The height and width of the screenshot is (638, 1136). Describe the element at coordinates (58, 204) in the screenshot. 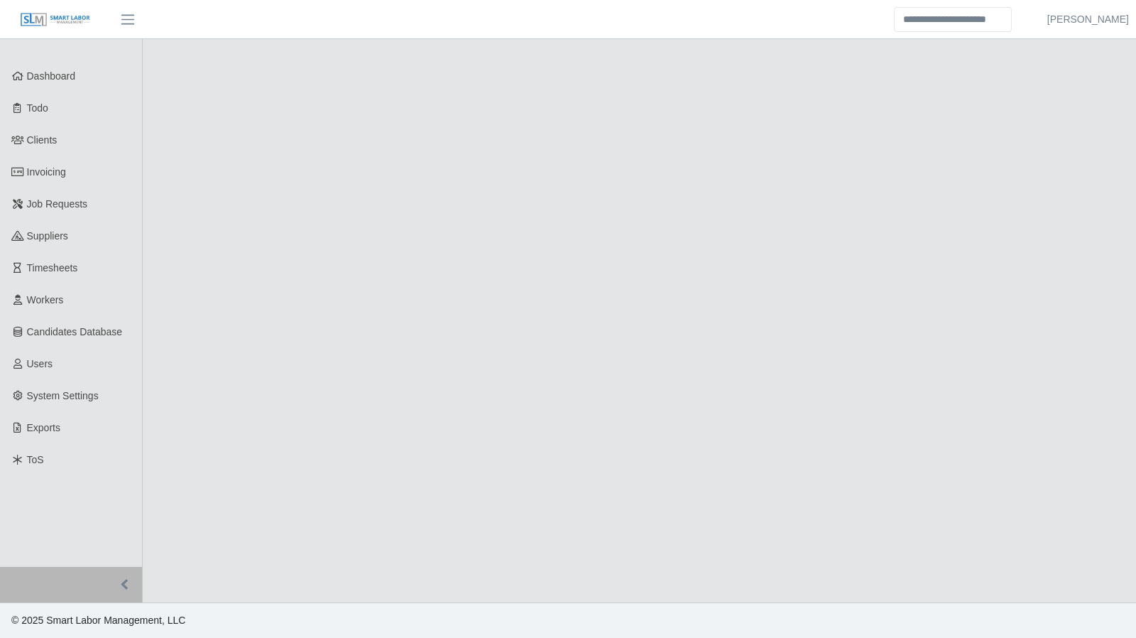

I see `span: Job Requests` at that location.